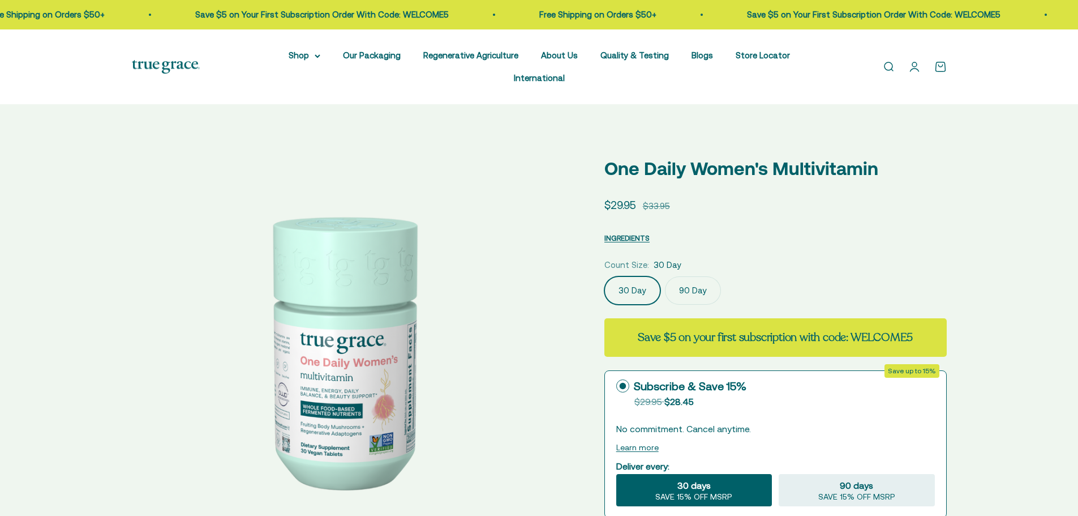  I want to click on a: About Us, so click(559, 55).